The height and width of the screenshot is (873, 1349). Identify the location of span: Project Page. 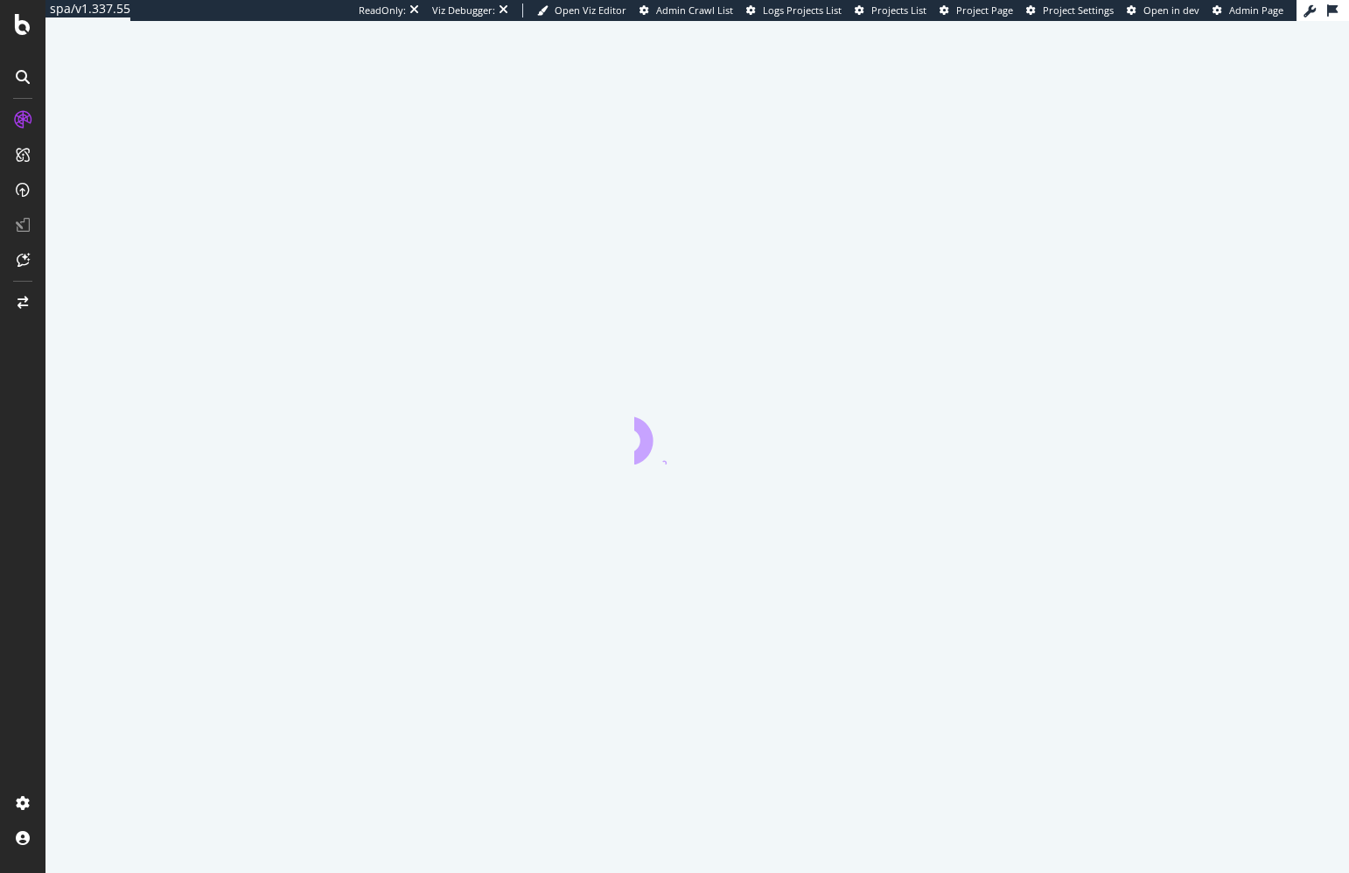
(984, 10).